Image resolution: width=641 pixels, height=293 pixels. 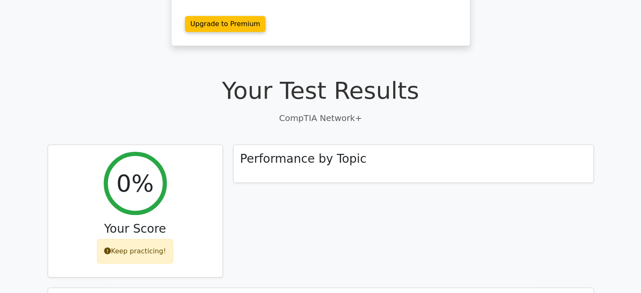 What do you see at coordinates (135, 251) in the screenshot?
I see `div: Keep practicing!` at bounding box center [135, 251].